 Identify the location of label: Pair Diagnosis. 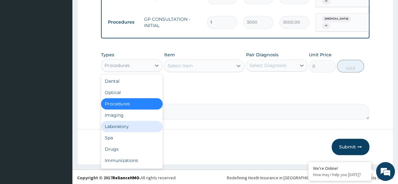
(262, 55).